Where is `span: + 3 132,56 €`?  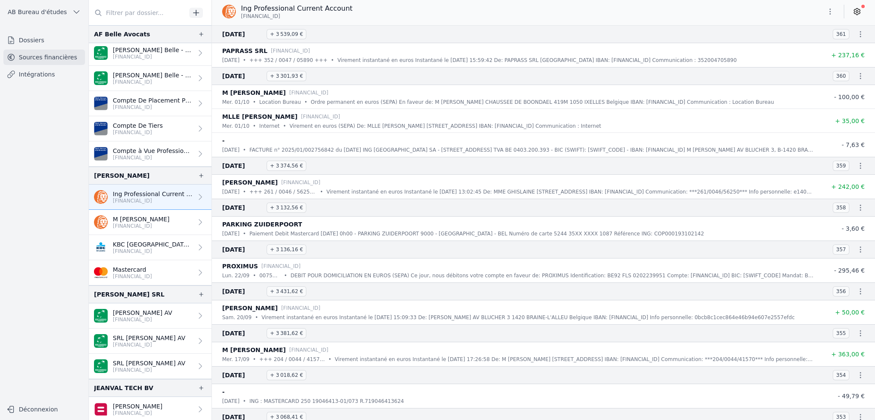 span: + 3 132,56 € is located at coordinates (286, 208).